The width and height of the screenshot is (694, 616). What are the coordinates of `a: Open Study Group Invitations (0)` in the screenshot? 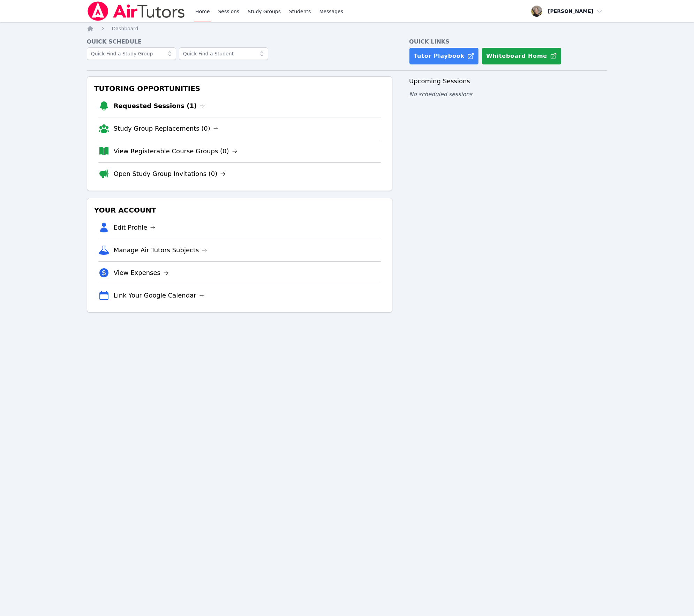 It's located at (170, 174).